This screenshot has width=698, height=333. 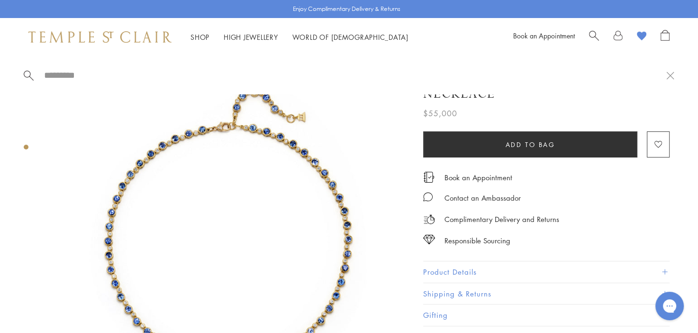 What do you see at coordinates (477, 240) in the screenshot?
I see `div: Responsible Sourcing` at bounding box center [477, 240].